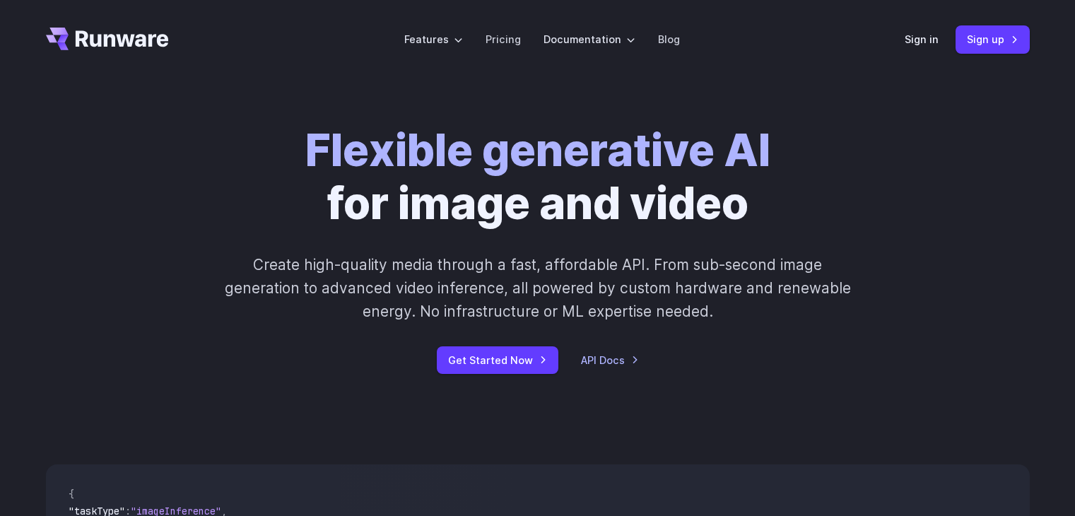  Describe the element at coordinates (538, 150) in the screenshot. I see `strong: Flexible generative AI` at that location.